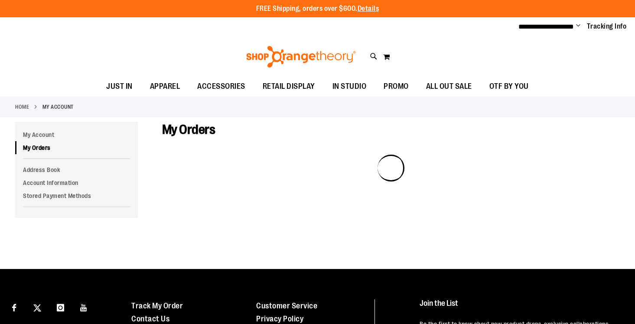  What do you see at coordinates (289, 86) in the screenshot?
I see `span: RETAIL DISPLAY` at bounding box center [289, 86].